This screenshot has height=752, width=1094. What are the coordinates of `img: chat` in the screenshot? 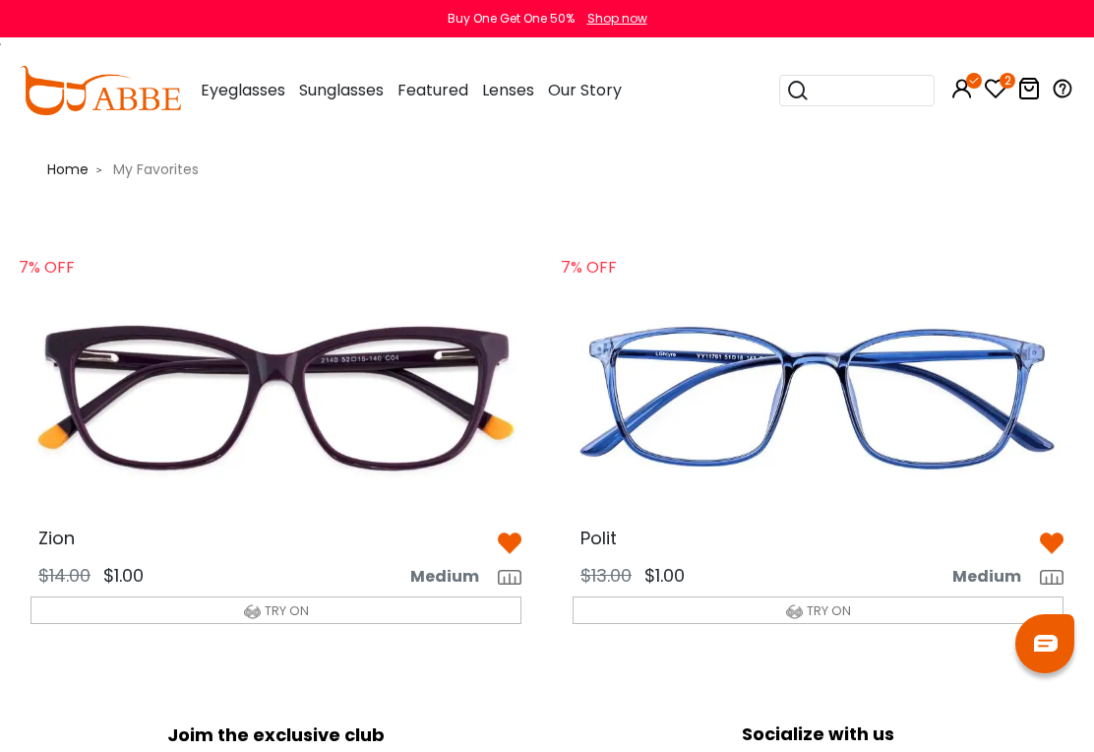 It's located at (1046, 643).